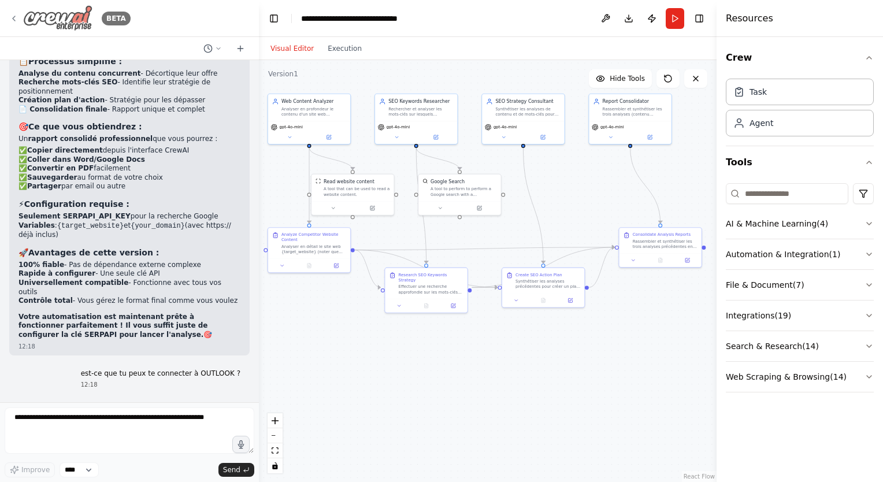  Describe the element at coordinates (275, 443) in the screenshot. I see `div: React Flow controls` at that location.